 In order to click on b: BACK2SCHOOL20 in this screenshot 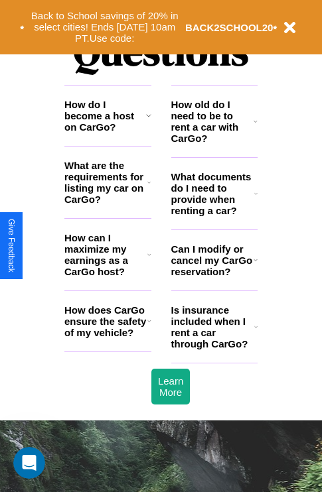, I will do `click(229, 27)`.